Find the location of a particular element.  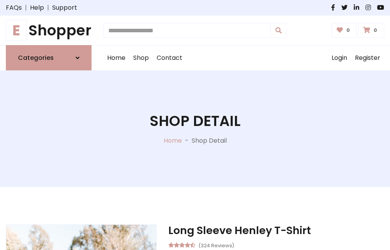

a: EShopper is located at coordinates (49, 30).